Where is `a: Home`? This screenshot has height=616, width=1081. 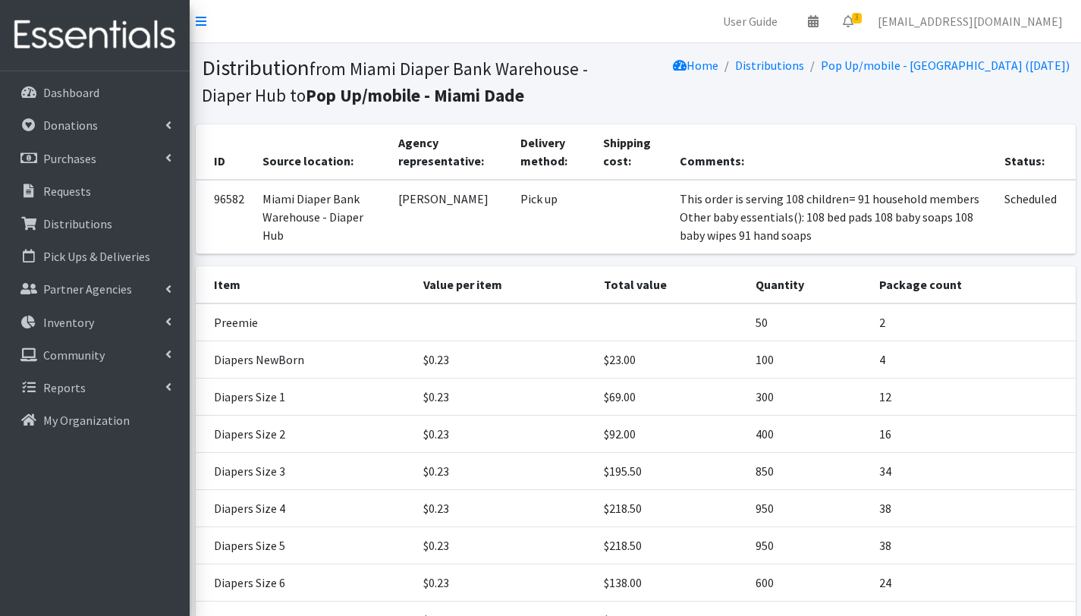
a: Home is located at coordinates (696, 65).